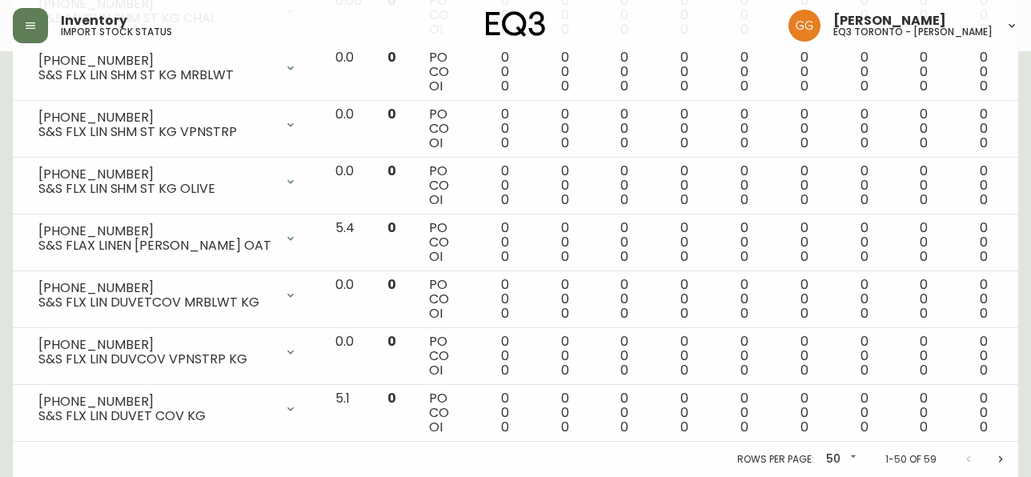 This screenshot has height=477, width=1031. I want to click on button: Next page, so click(1000, 459).